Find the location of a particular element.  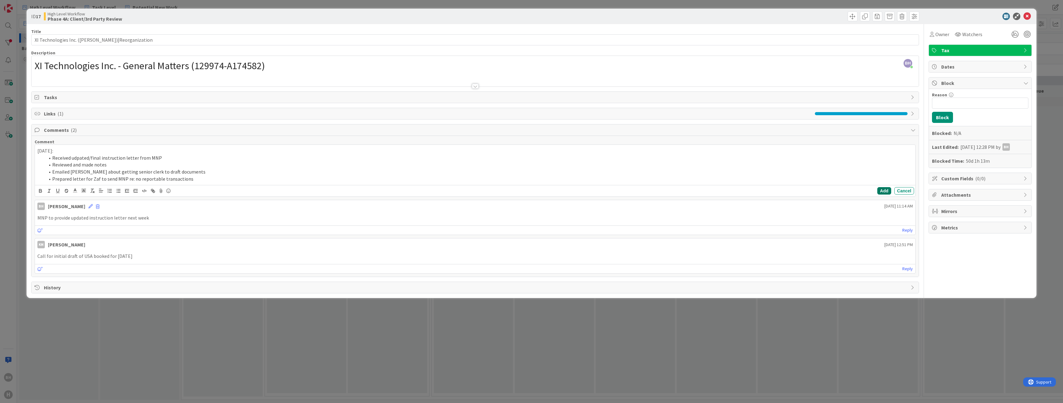

b: Blocked: is located at coordinates (942, 133).